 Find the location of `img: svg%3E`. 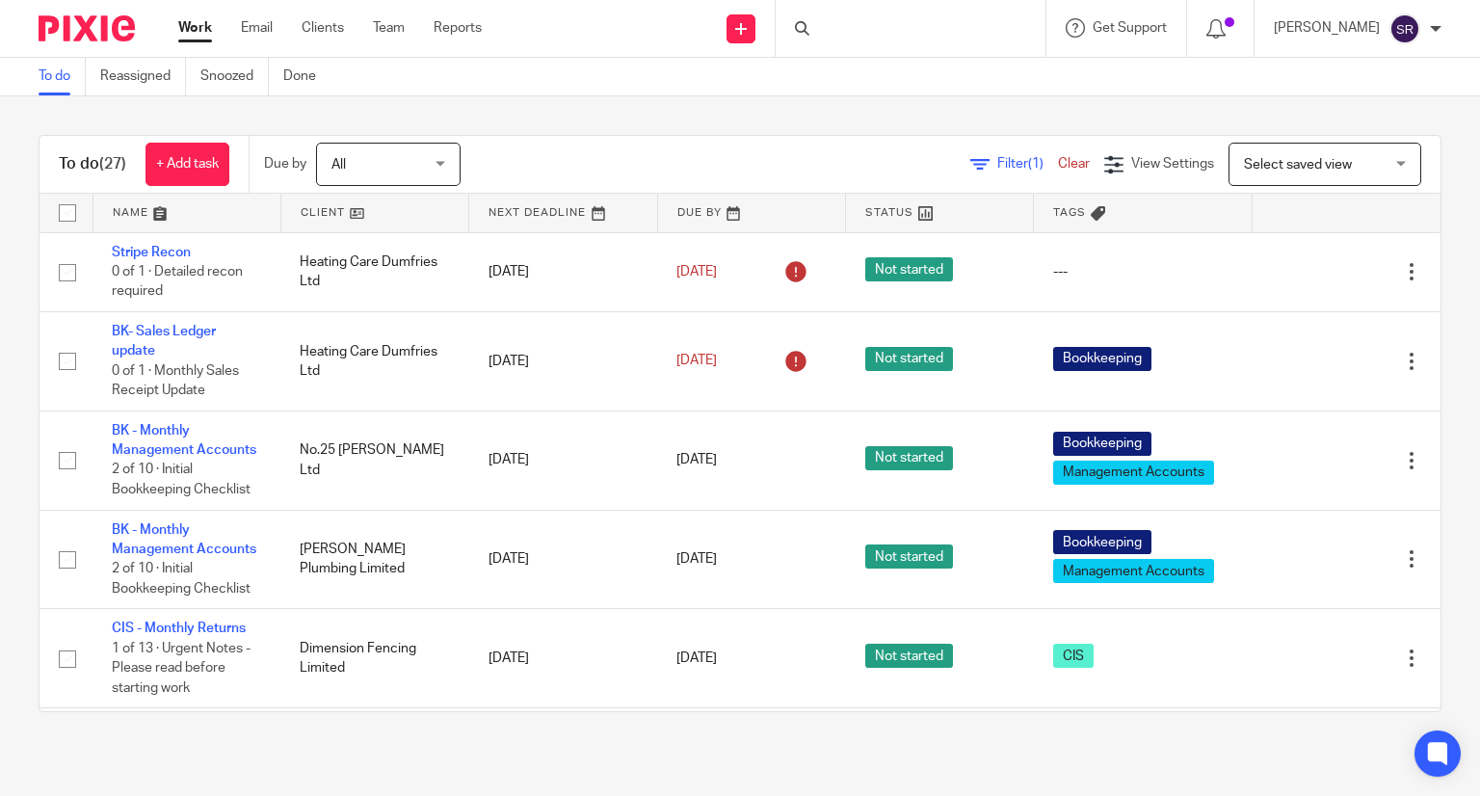

img: svg%3E is located at coordinates (1405, 29).